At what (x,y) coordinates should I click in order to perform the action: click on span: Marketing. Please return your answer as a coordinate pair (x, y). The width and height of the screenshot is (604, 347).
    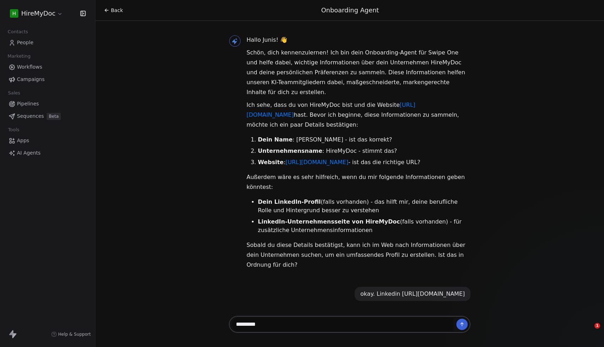
    Looking at the image, I should click on (19, 56).